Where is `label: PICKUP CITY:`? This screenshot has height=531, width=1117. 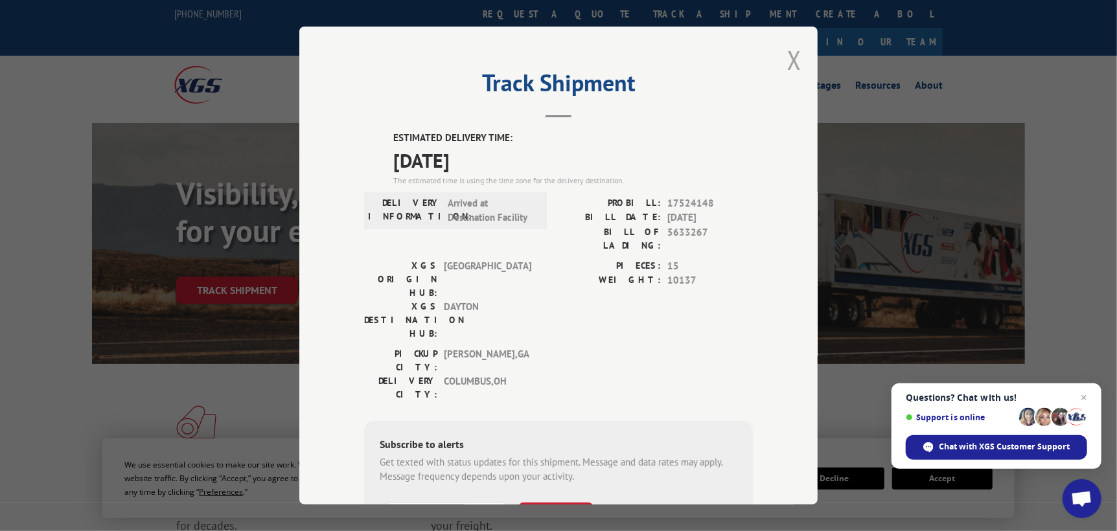
label: PICKUP CITY: is located at coordinates (400, 361).